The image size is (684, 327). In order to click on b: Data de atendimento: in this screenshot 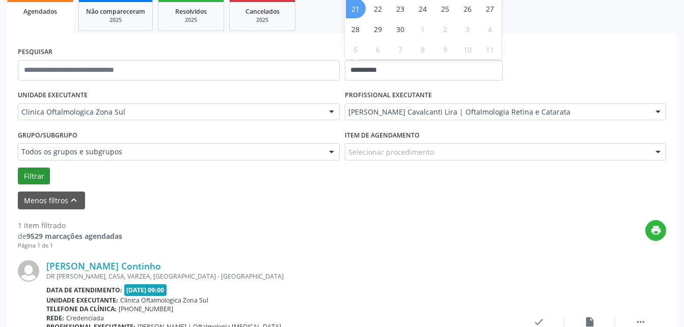, I will do `click(84, 290)`.